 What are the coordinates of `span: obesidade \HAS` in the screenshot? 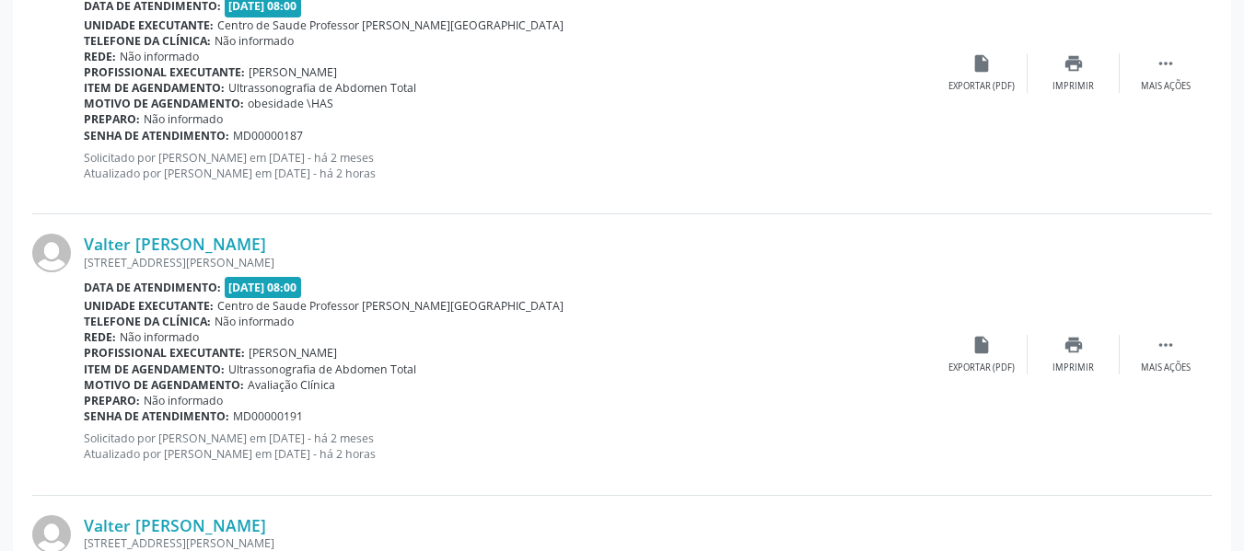 It's located at (290, 103).